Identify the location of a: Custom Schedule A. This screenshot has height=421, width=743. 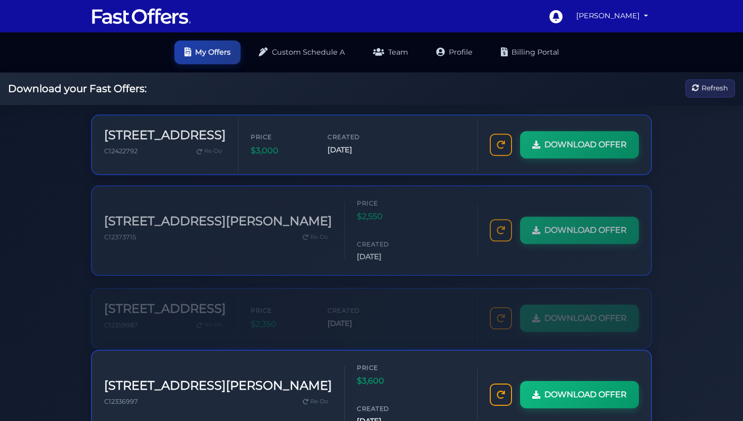
(302, 52).